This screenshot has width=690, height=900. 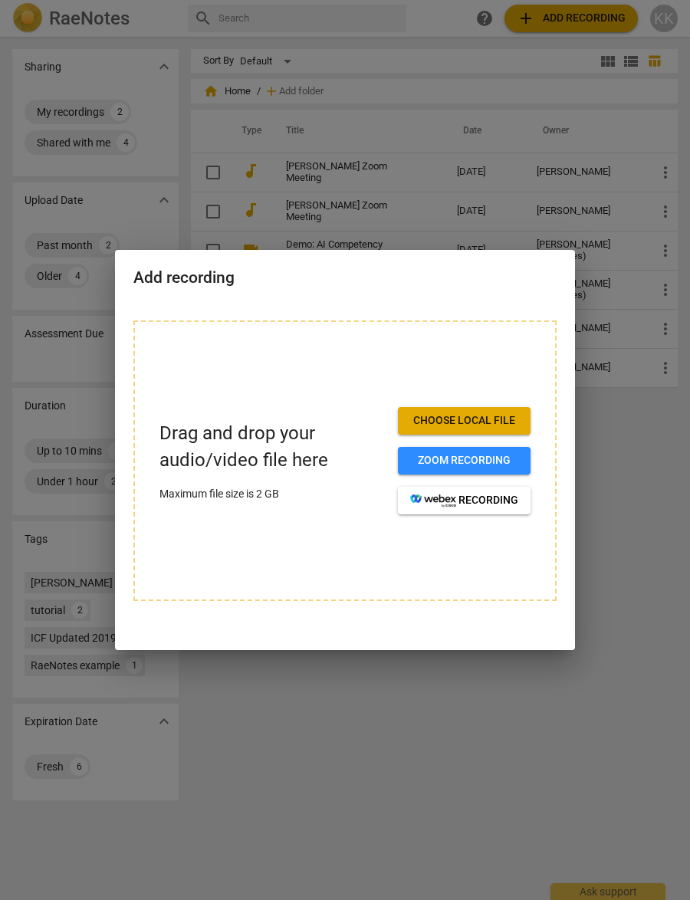 I want to click on button: Zoom recording, so click(x=464, y=461).